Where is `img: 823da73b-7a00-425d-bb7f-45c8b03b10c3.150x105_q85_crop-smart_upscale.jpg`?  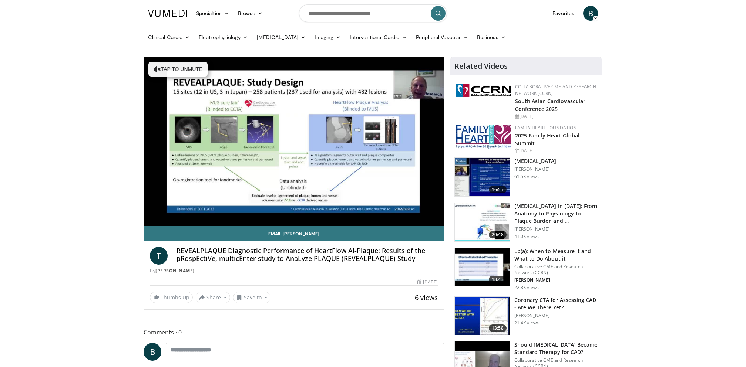 img: 823da73b-7a00-425d-bb7f-45c8b03b10c3.150x105_q85_crop-smart_upscale.jpg is located at coordinates (482, 222).